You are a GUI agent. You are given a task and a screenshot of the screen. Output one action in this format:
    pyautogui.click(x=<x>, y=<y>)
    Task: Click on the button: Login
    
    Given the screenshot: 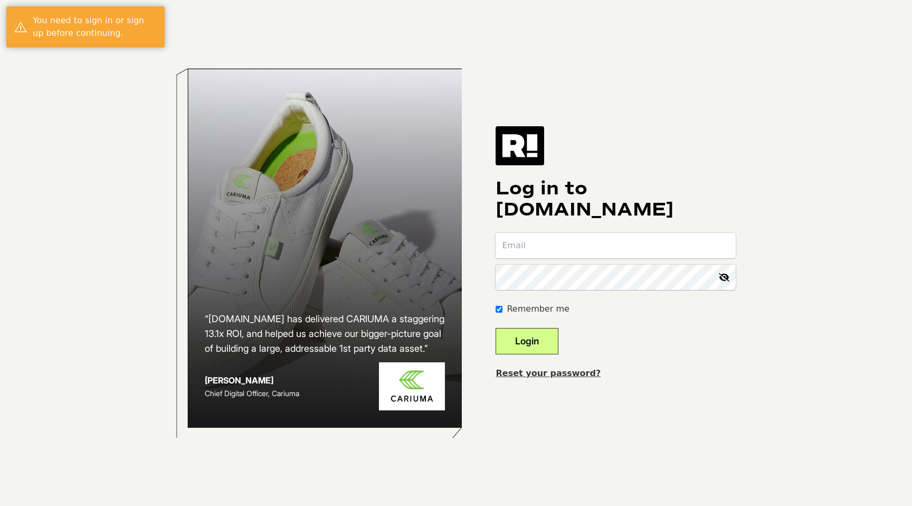 What is the action you would take?
    pyautogui.click(x=527, y=341)
    